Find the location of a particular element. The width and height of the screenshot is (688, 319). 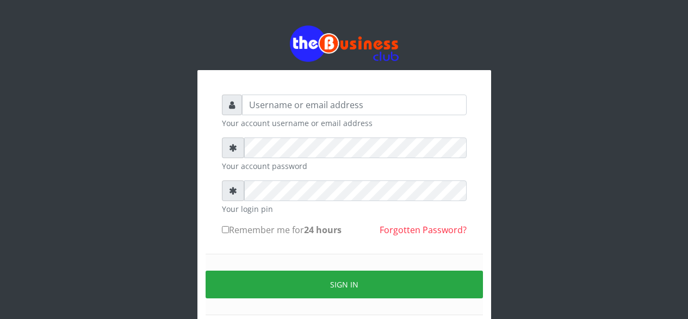

b: 24 hours is located at coordinates (322, 230).